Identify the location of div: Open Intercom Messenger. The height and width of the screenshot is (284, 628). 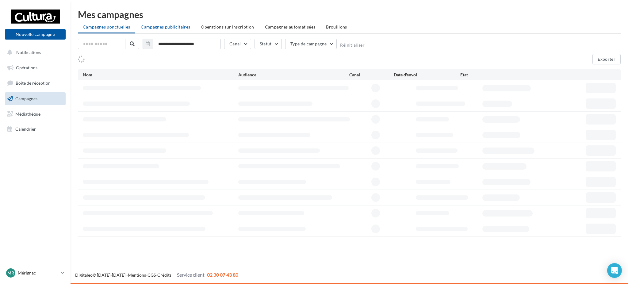
(615, 271).